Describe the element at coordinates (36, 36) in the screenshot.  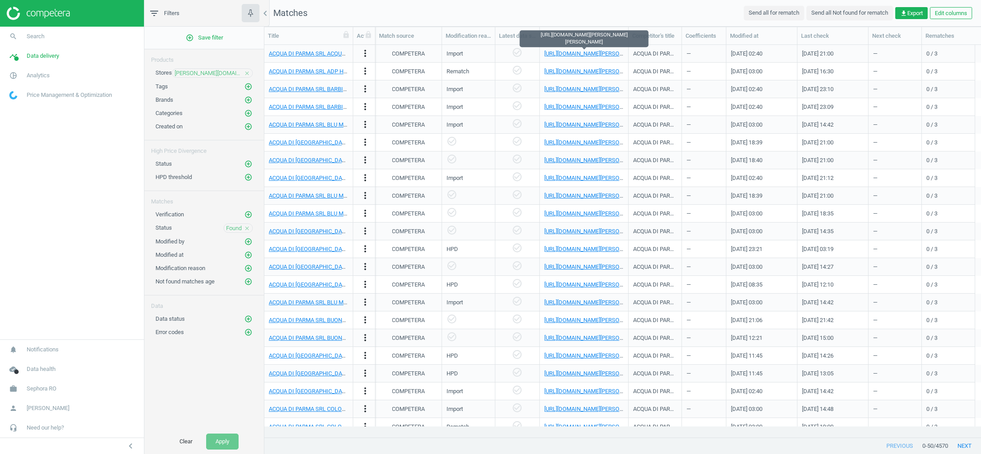
I see `span: Search` at that location.